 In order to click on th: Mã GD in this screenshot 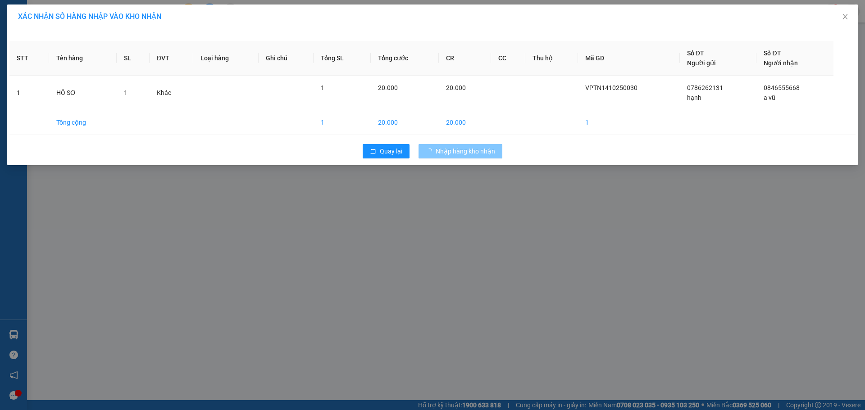, I will do `click(629, 58)`.